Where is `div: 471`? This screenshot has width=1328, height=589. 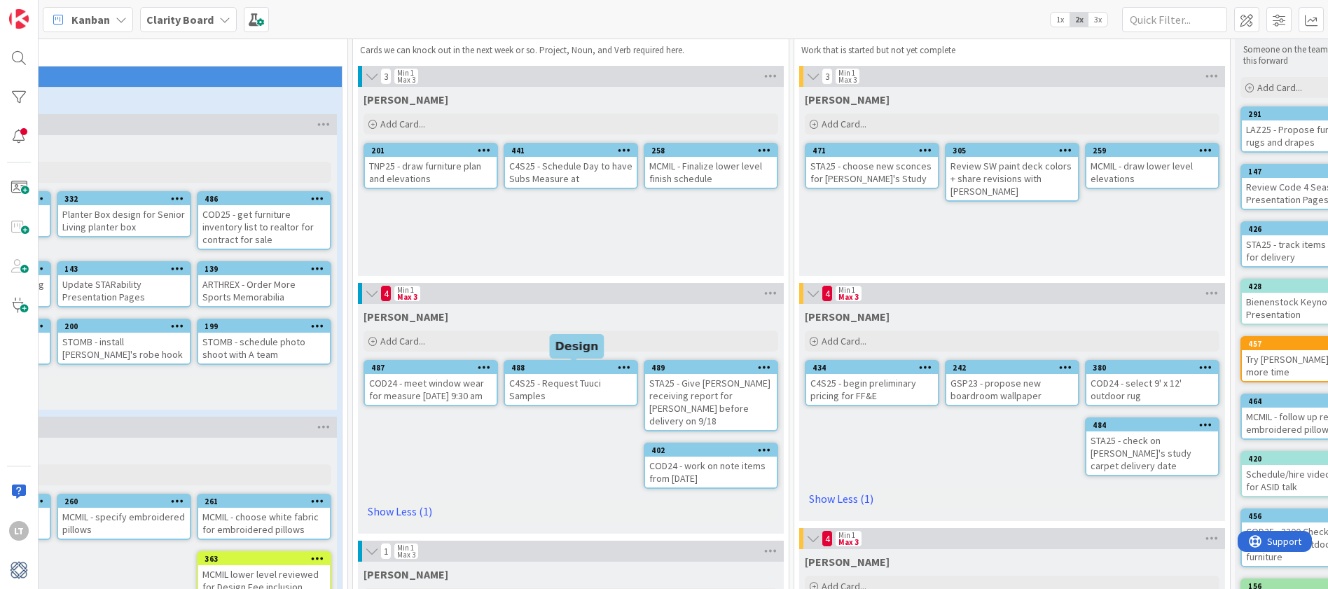
div: 471 is located at coordinates (872, 151).